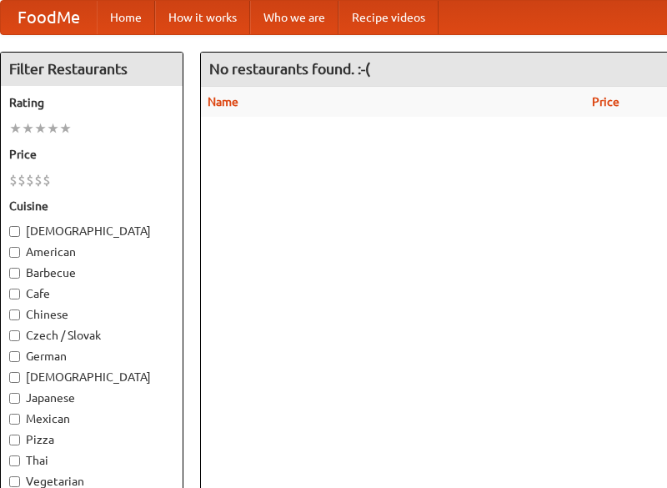 This screenshot has width=667, height=488. Describe the element at coordinates (92, 273) in the screenshot. I see `label: Barbecue` at that location.